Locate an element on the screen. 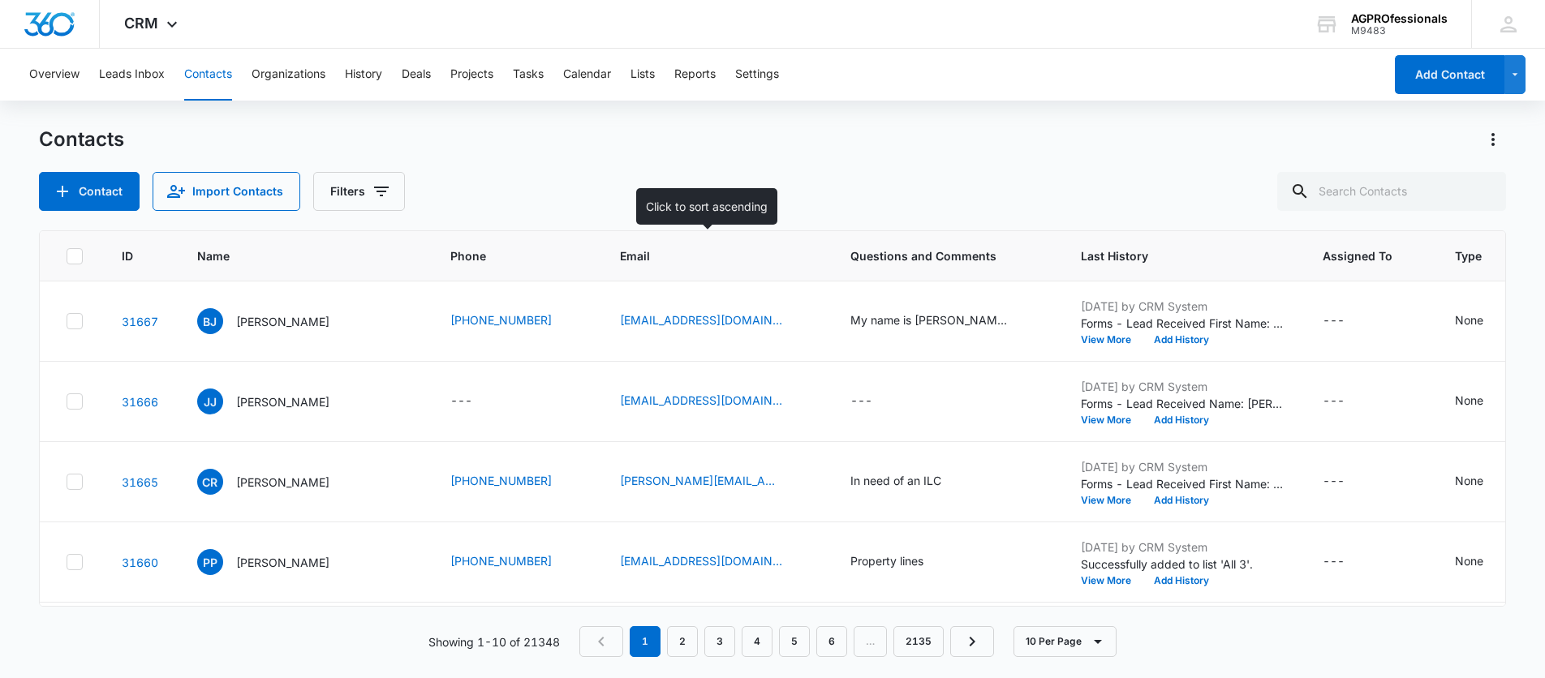  a: Page 6 is located at coordinates (832, 642).